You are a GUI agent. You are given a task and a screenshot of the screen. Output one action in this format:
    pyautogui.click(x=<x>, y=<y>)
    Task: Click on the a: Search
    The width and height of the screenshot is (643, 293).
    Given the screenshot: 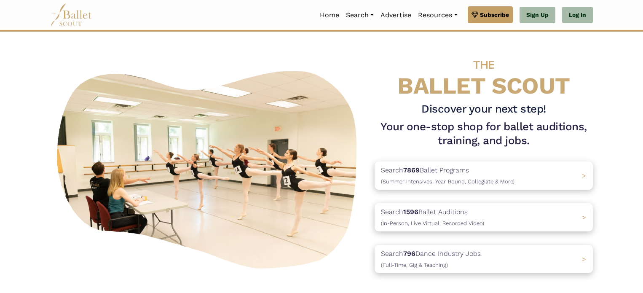 What is the action you would take?
    pyautogui.click(x=360, y=15)
    